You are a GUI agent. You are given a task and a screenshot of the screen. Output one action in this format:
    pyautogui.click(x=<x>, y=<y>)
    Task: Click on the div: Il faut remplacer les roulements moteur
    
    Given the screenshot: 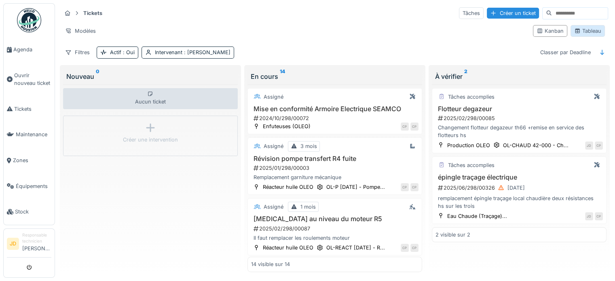 What is the action you would take?
    pyautogui.click(x=335, y=238)
    